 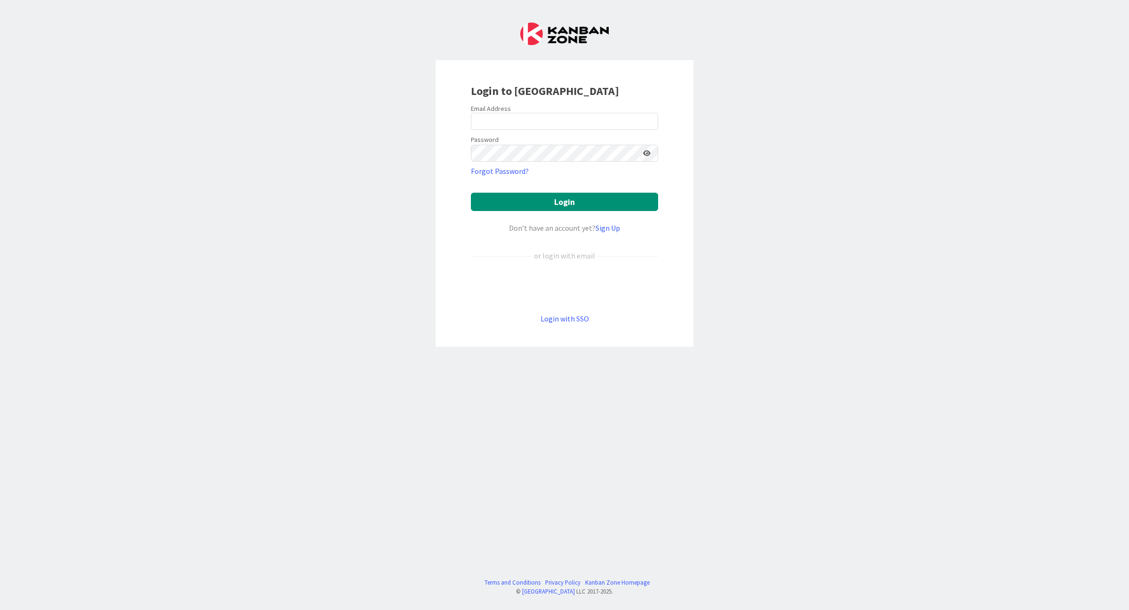 What do you see at coordinates (564, 34) in the screenshot?
I see `img: Kanban Zone` at bounding box center [564, 34].